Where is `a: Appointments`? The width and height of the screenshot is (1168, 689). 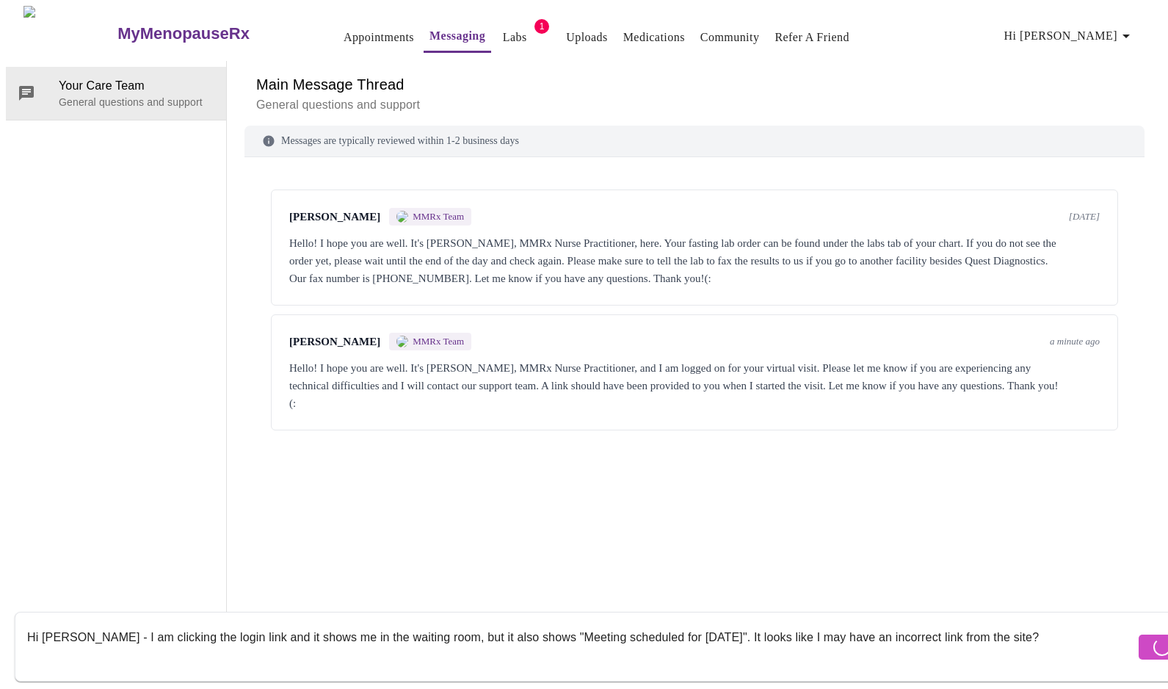 a: Appointments is located at coordinates (379, 37).